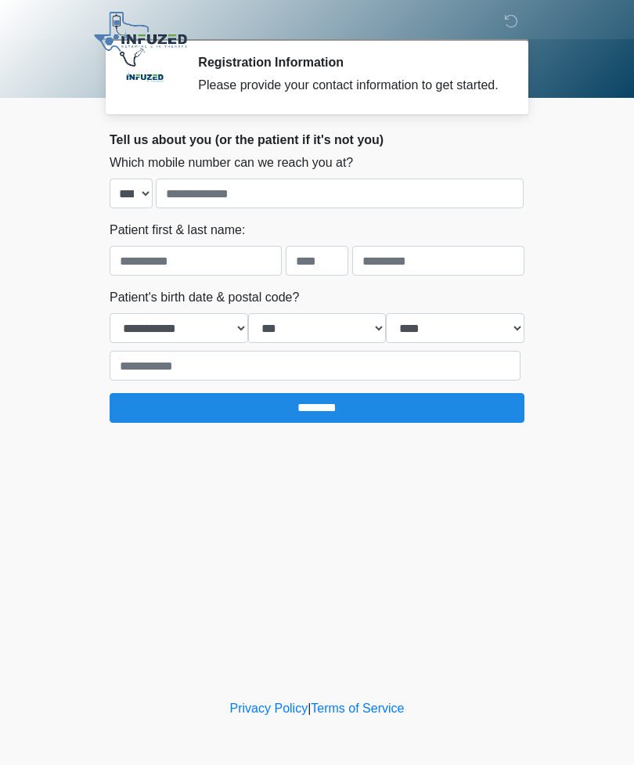 This screenshot has width=634, height=765. I want to click on label: Which mobile number can we reach you at?, so click(231, 163).